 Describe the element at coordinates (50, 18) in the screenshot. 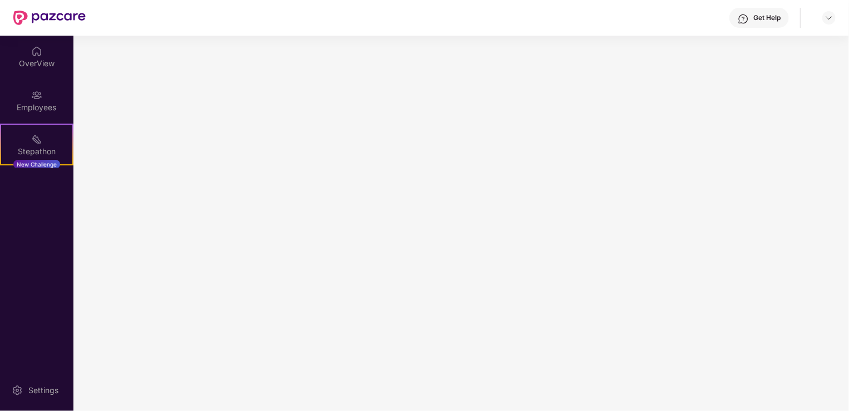

I see `img: New Pazcare Logo` at that location.